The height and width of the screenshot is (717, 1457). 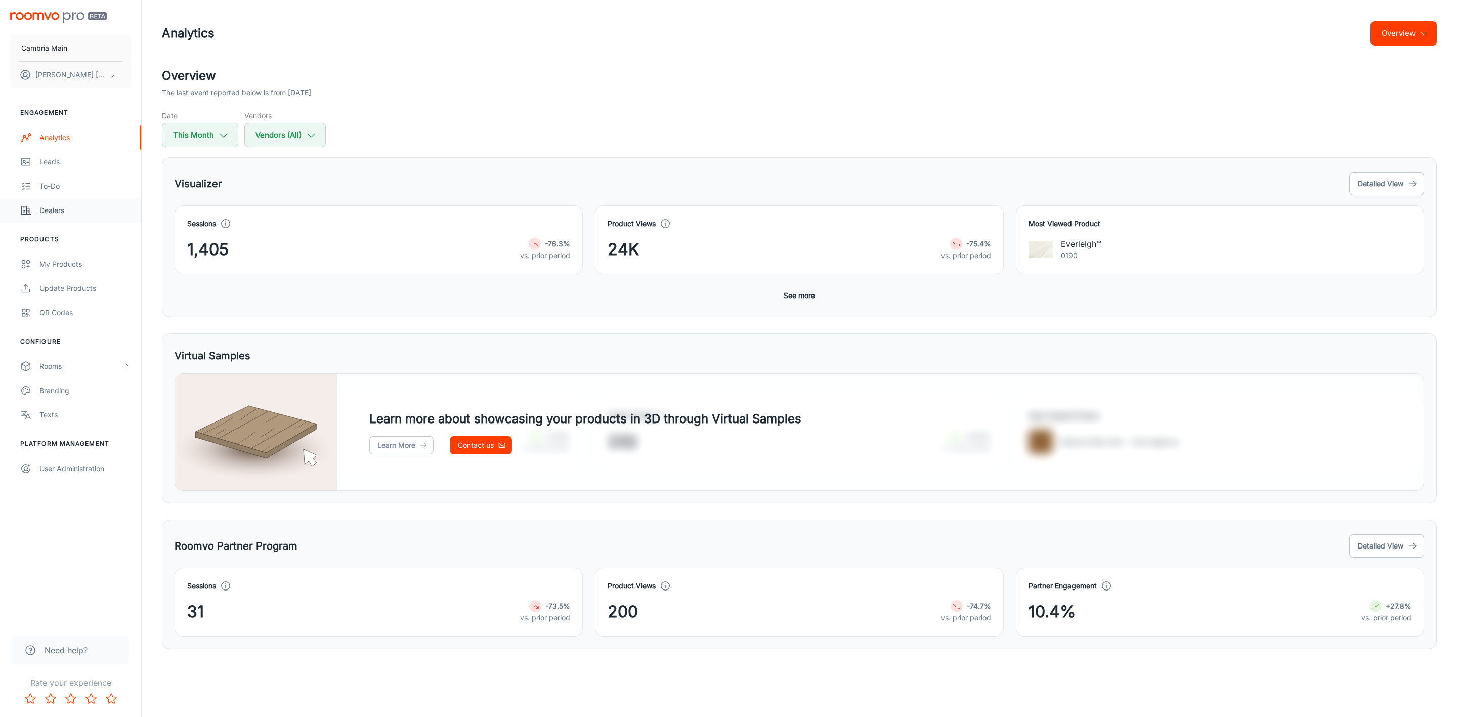 I want to click on button: This Month, so click(x=200, y=135).